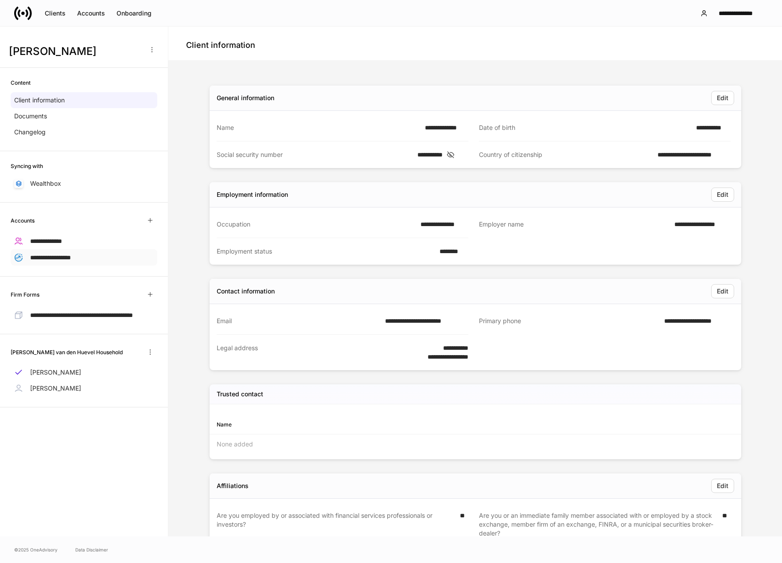  Describe the element at coordinates (36, 550) in the screenshot. I see `span: © 2025 OneAdvisory` at that location.